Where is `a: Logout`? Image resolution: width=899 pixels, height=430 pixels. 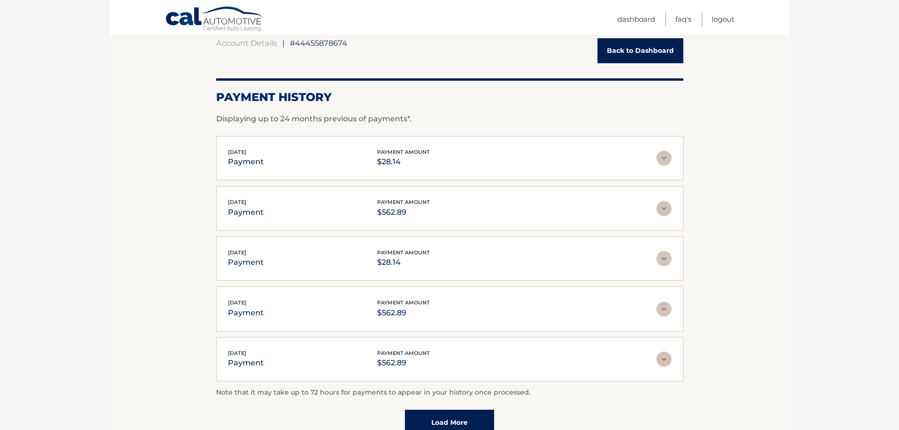
a: Logout is located at coordinates (723, 19).